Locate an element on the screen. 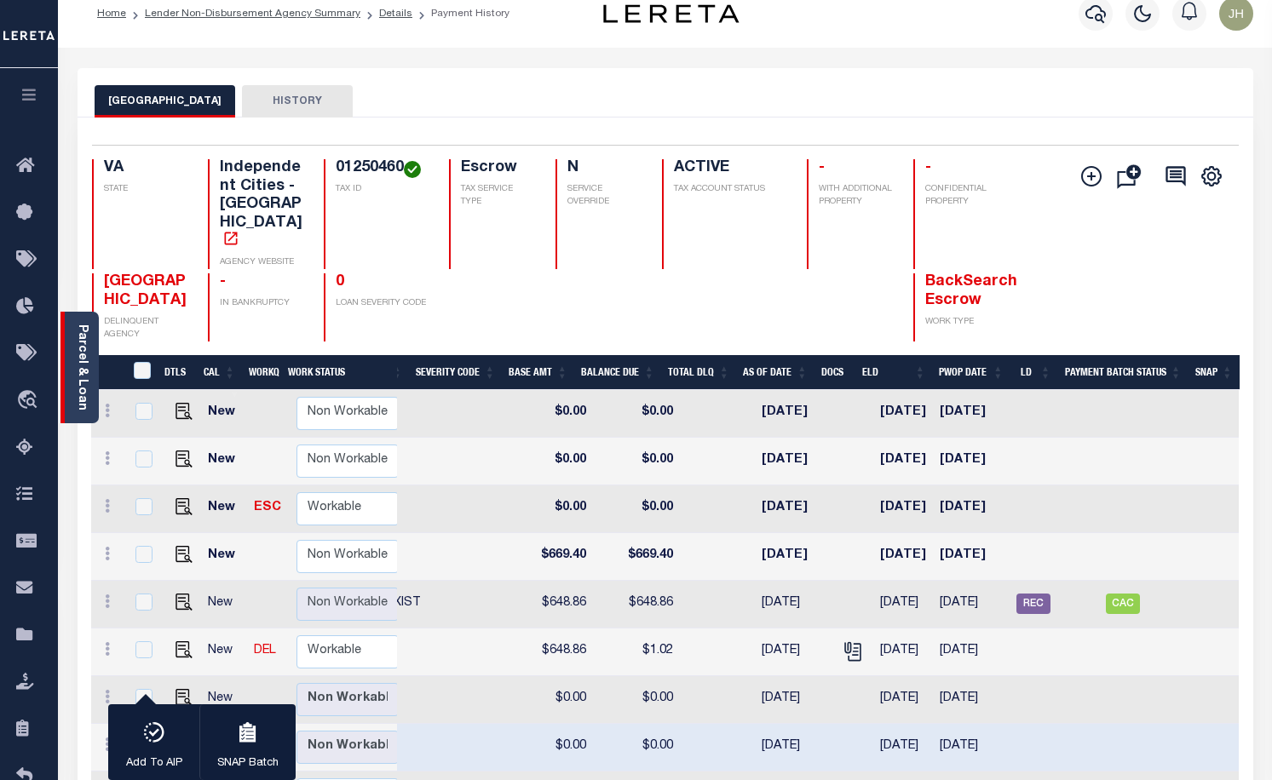 The image size is (1272, 780). p: TAX ACCOUNT STATUS is located at coordinates (730, 189).